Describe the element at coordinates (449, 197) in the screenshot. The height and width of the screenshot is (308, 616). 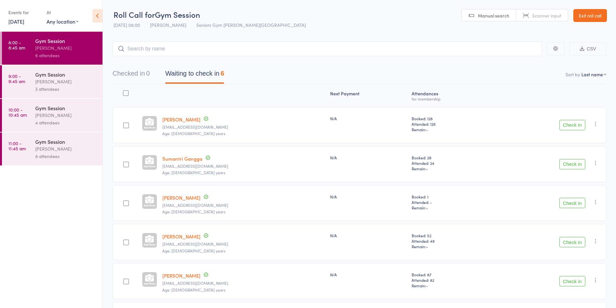
I see `span: Booked: 1` at that location.